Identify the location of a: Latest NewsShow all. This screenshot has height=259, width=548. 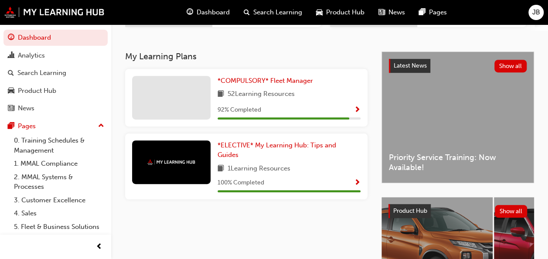
(457, 66).